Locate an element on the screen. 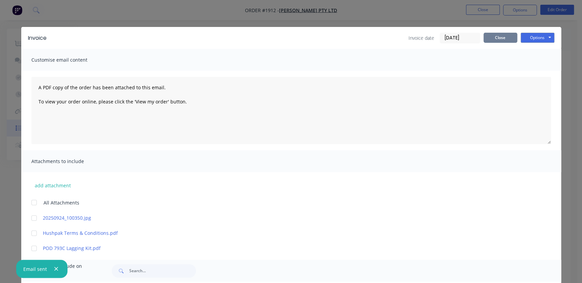 The width and height of the screenshot is (582, 283). a: POD 793C Lagging Kit.pdf is located at coordinates (281, 248).